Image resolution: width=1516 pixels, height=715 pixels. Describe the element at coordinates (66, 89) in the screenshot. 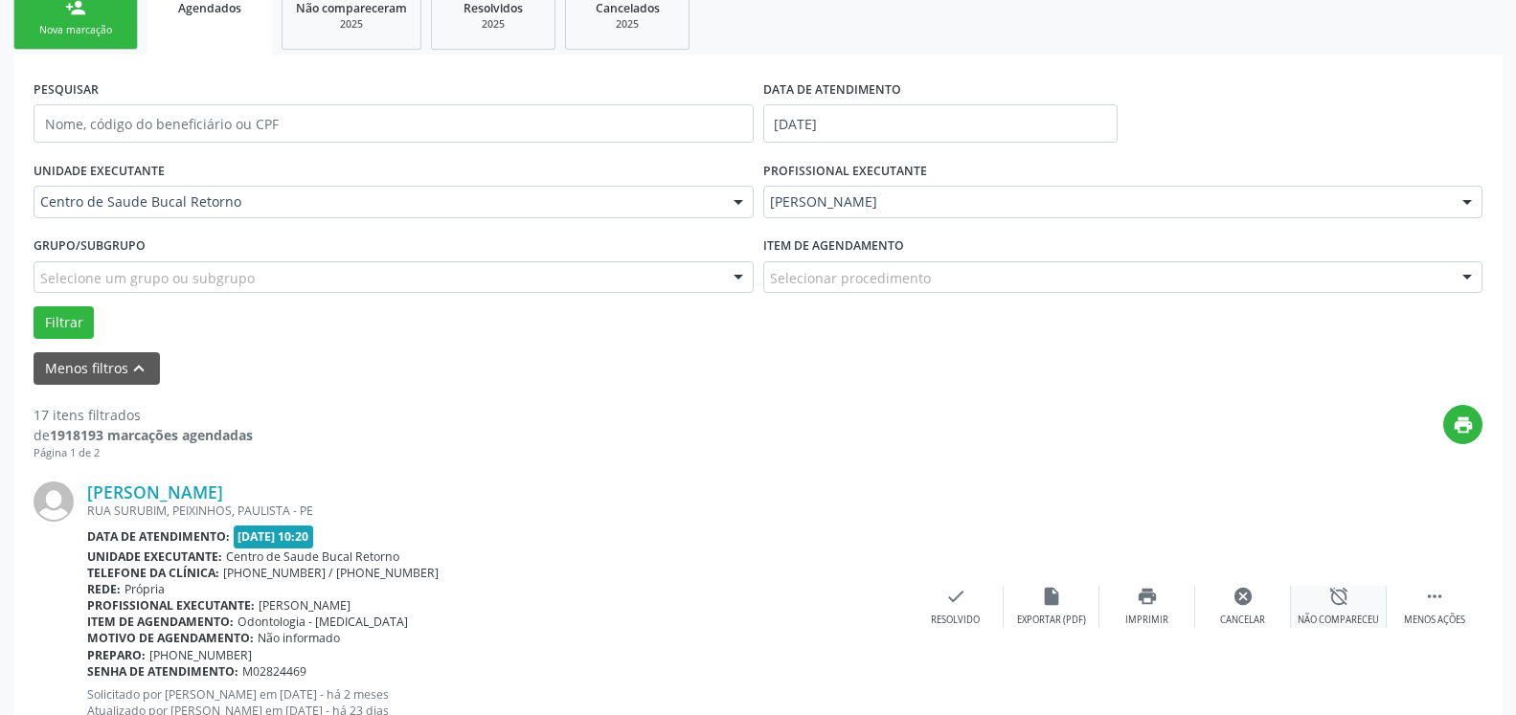

I see `label: PESQUISAR` at that location.